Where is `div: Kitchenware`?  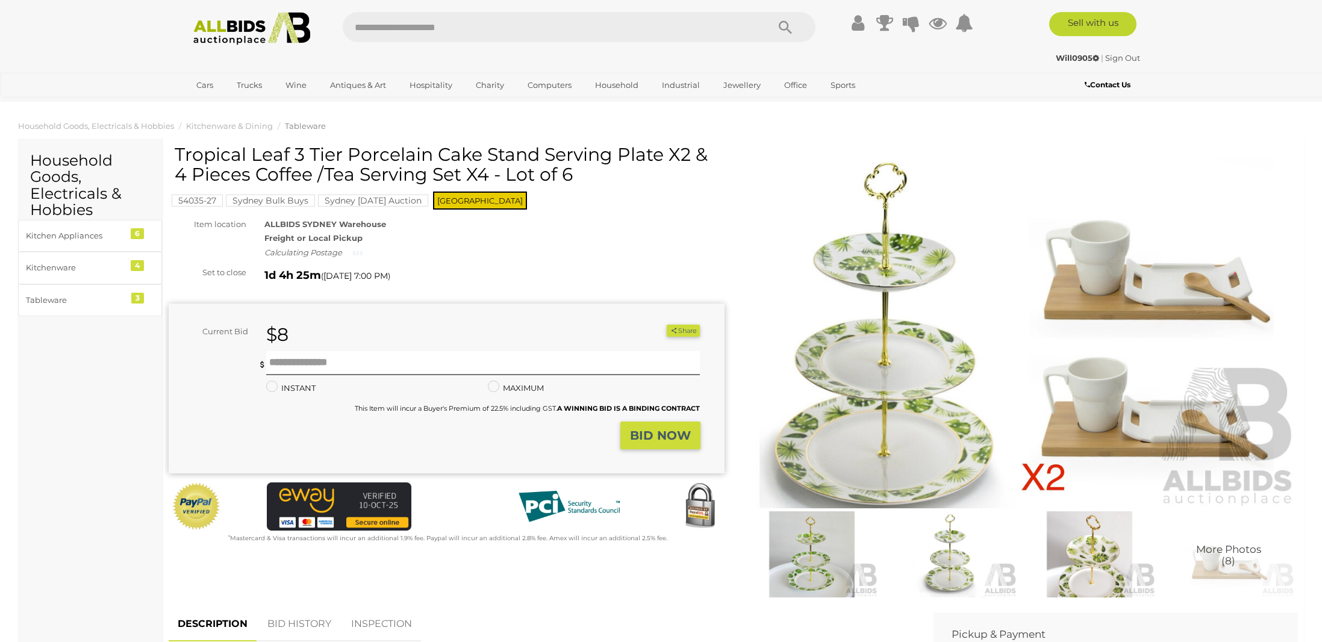 div: Kitchenware is located at coordinates (75, 267).